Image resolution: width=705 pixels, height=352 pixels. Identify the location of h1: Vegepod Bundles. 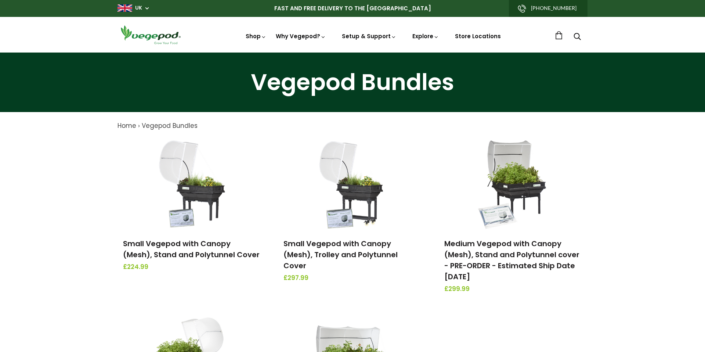
(353, 82).